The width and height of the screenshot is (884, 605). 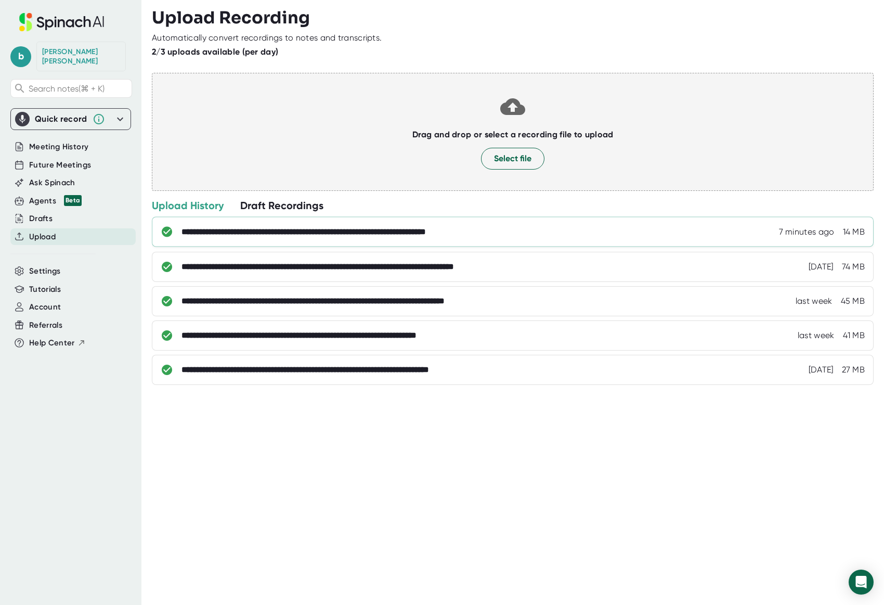 What do you see at coordinates (21, 57) in the screenshot?
I see `span: b` at bounding box center [21, 57].